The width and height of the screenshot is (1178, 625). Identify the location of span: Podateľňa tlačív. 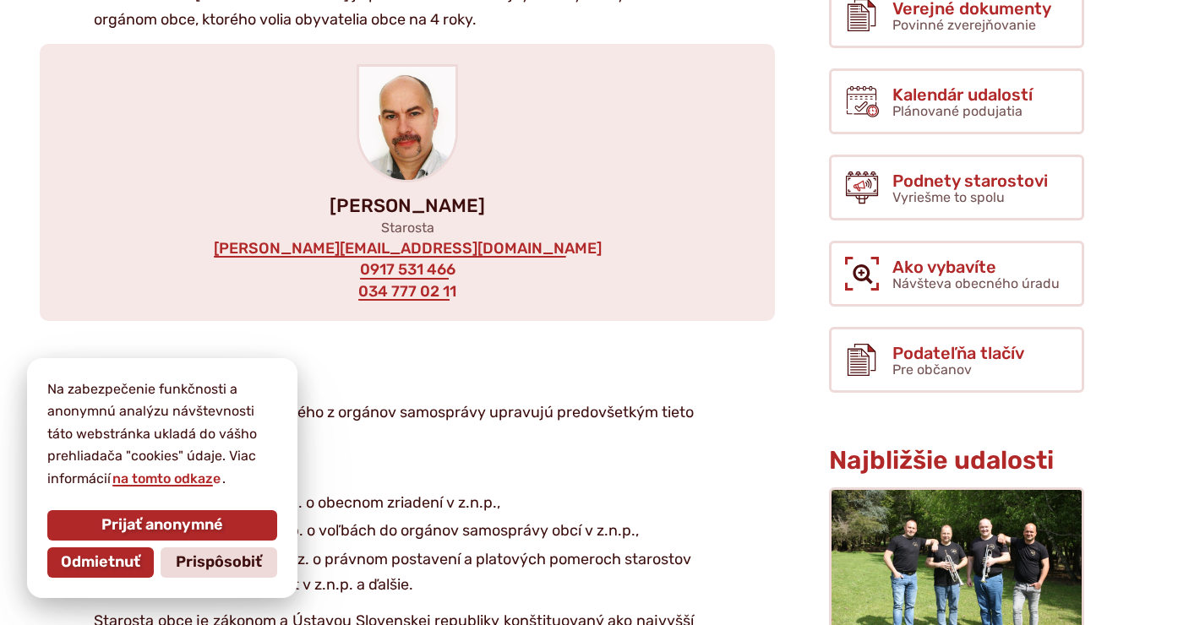
(958, 353).